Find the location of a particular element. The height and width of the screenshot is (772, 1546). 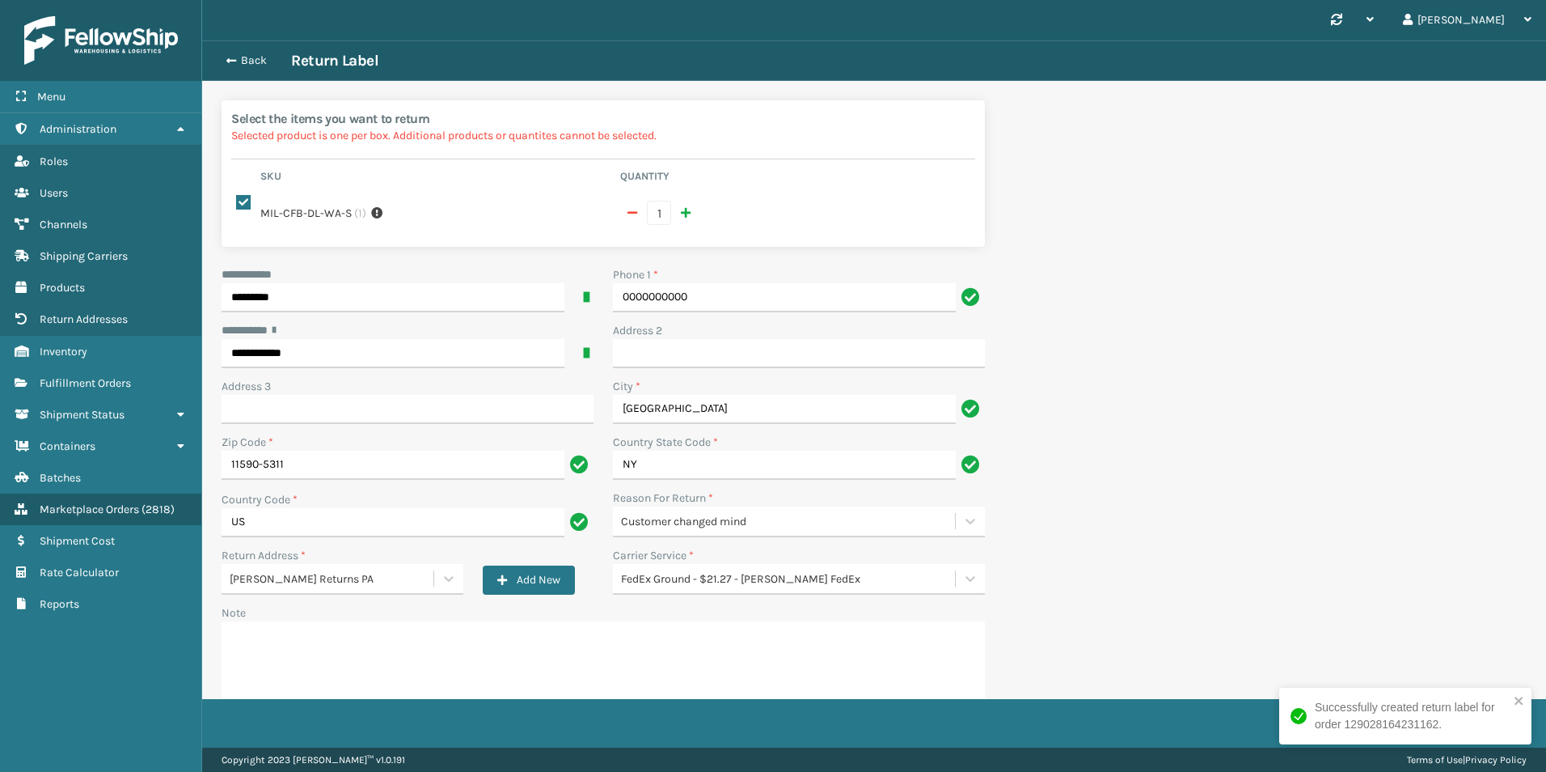

div: Successfully created return label for order 129028164231162. is located at coordinates (1412, 716).